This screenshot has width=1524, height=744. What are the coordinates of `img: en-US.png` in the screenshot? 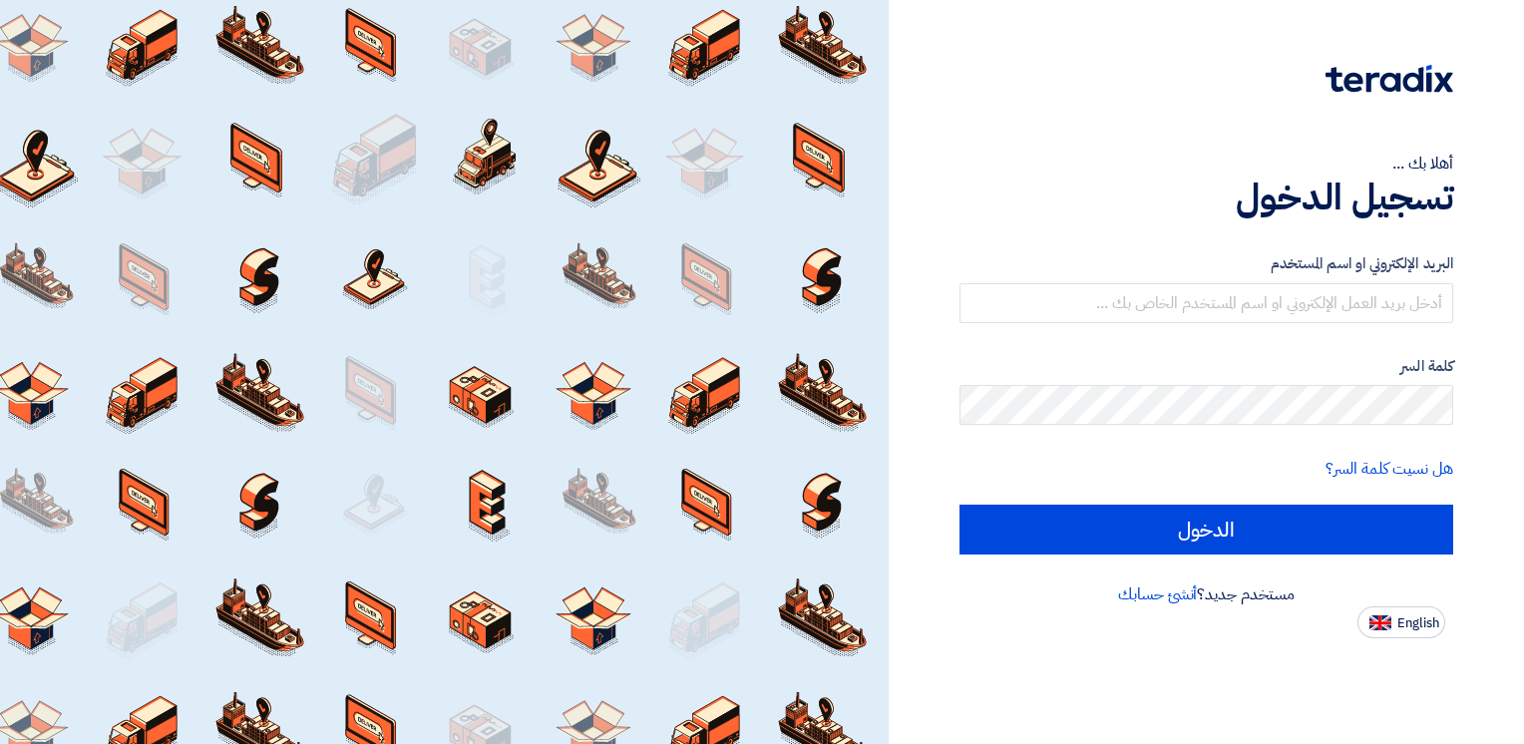 It's located at (1380, 622).